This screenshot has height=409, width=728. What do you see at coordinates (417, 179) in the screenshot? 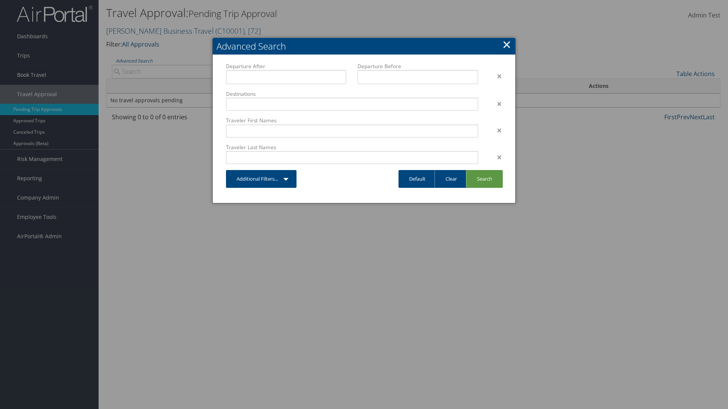
I see `a: Default` at bounding box center [417, 179].